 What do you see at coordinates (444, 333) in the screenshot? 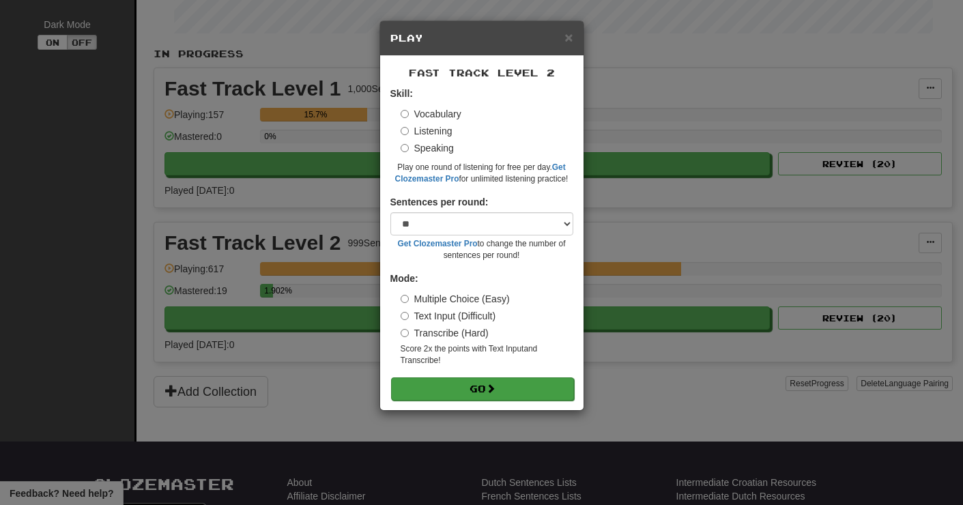
I see `label: Transcribe (Hard)` at bounding box center [444, 333].